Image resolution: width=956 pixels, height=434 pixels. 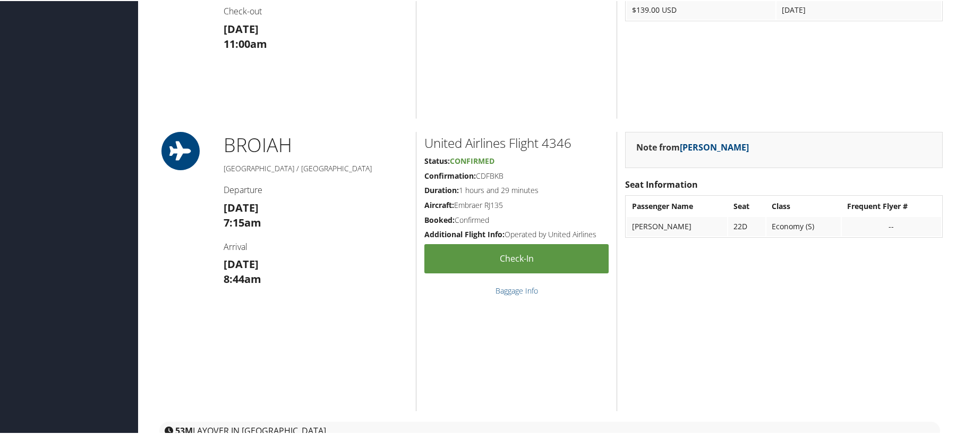 I want to click on strong: Confirmation:, so click(x=450, y=174).